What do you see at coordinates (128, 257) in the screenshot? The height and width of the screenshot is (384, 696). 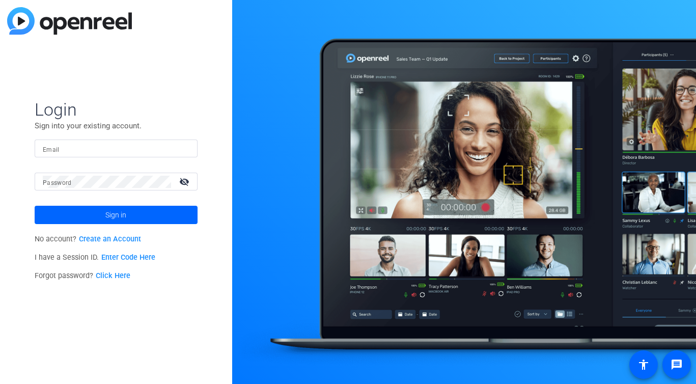 I see `a: Enter Code Here` at bounding box center [128, 257].